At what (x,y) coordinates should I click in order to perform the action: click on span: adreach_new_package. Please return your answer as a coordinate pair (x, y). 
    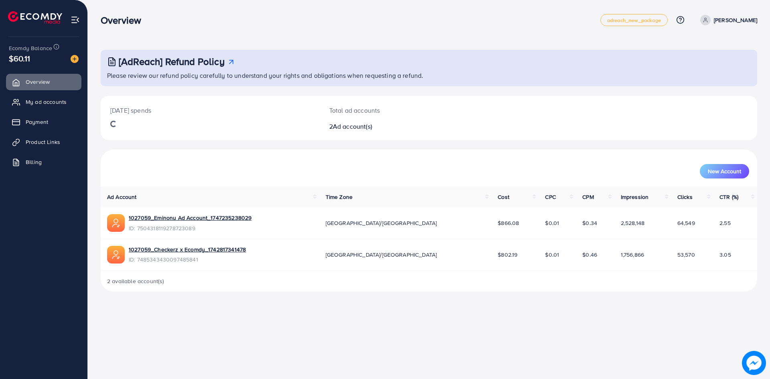
    Looking at the image, I should click on (634, 20).